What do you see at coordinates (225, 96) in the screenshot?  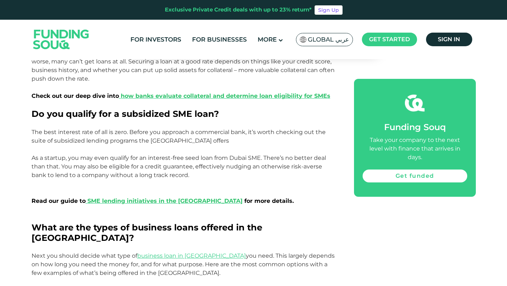 I see `a: how banks evaluate collateral and determine loan eligibility for SMEs` at bounding box center [225, 96].